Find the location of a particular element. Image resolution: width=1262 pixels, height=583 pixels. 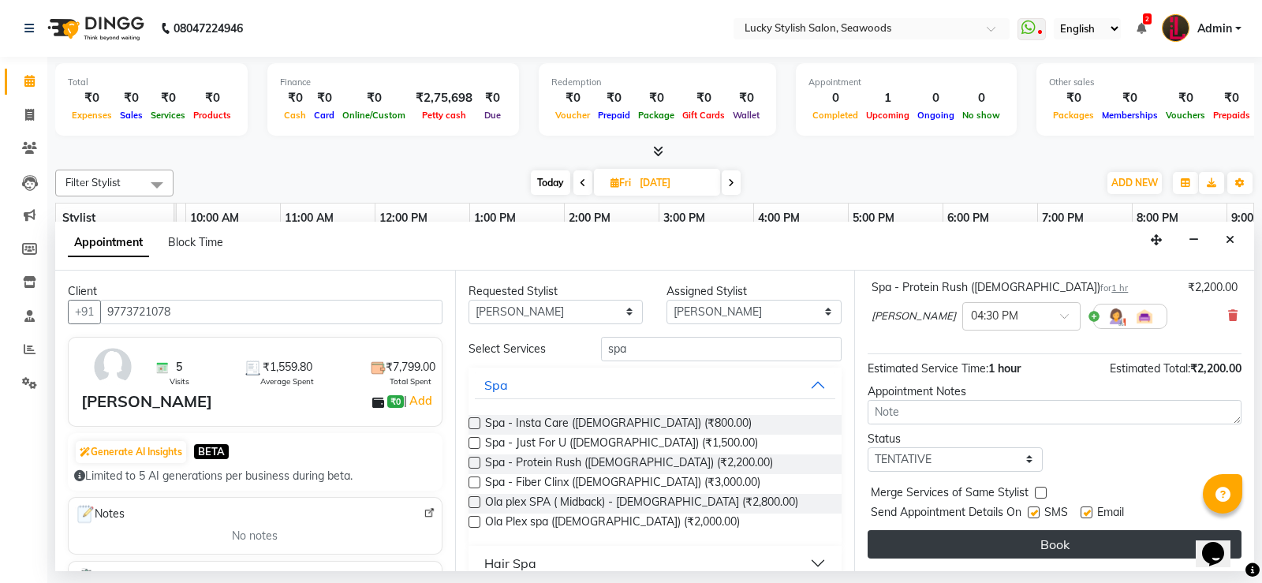

span: Email is located at coordinates (1110, 513).